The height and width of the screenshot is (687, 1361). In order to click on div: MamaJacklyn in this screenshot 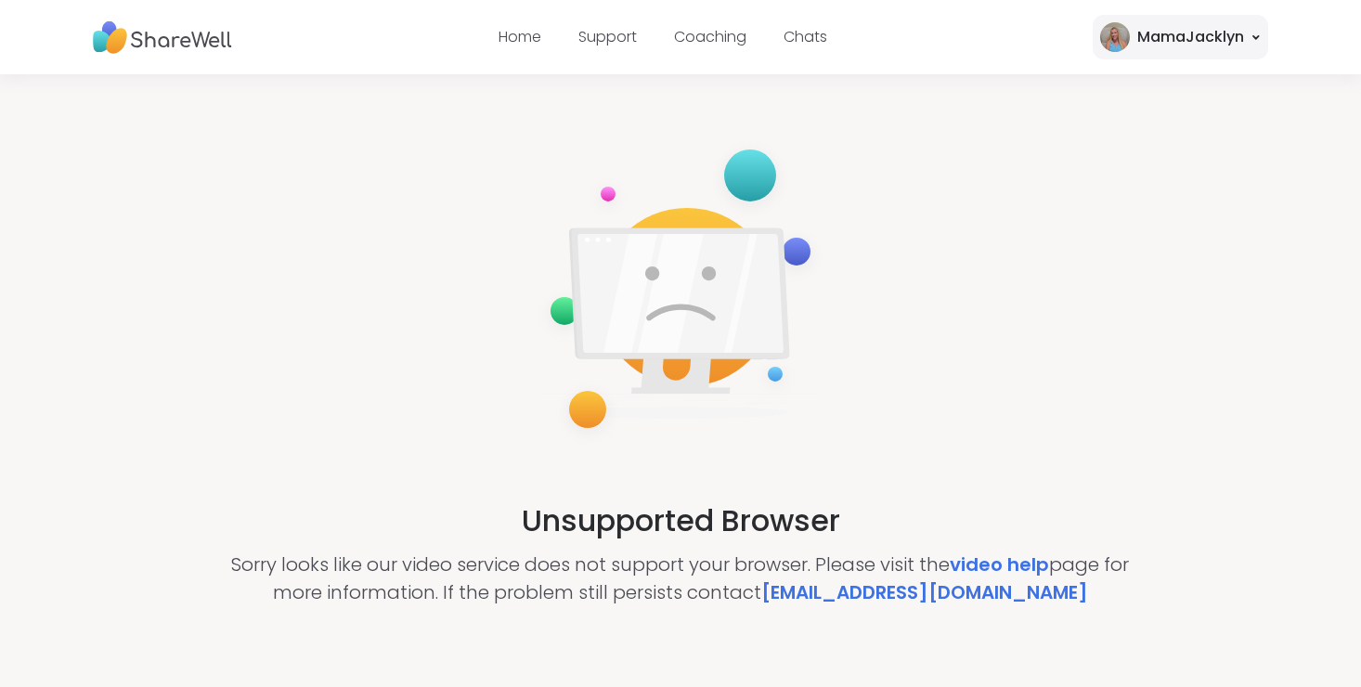, I will do `click(1191, 37)`.